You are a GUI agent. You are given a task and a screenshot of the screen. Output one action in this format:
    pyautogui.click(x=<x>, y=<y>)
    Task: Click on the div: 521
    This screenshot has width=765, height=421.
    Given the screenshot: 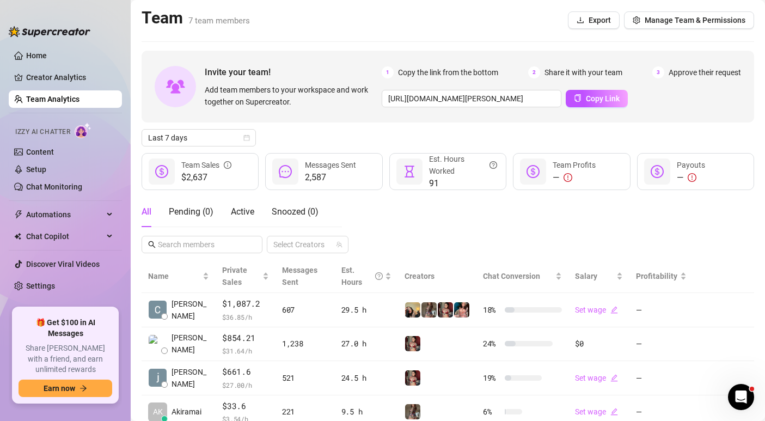 What is the action you would take?
    pyautogui.click(x=305, y=378)
    